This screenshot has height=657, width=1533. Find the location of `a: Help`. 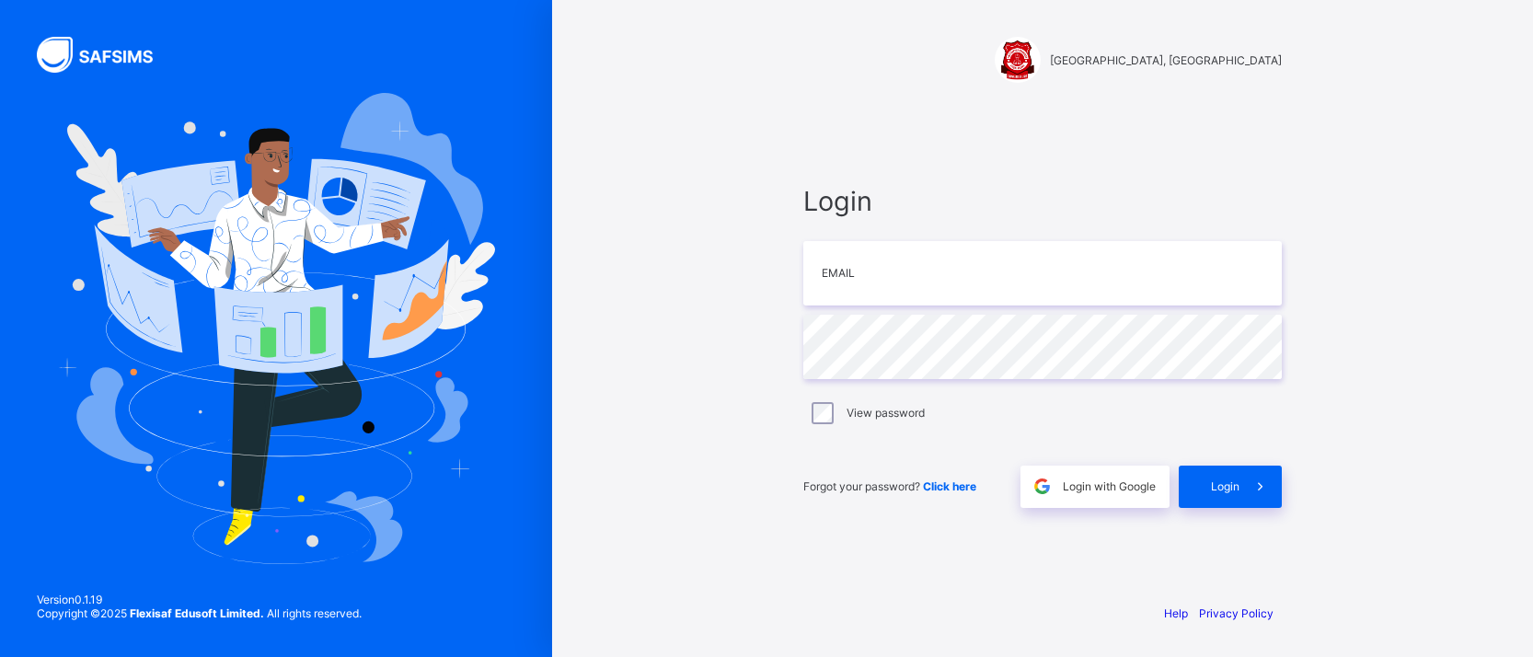

a: Help is located at coordinates (1176, 613).